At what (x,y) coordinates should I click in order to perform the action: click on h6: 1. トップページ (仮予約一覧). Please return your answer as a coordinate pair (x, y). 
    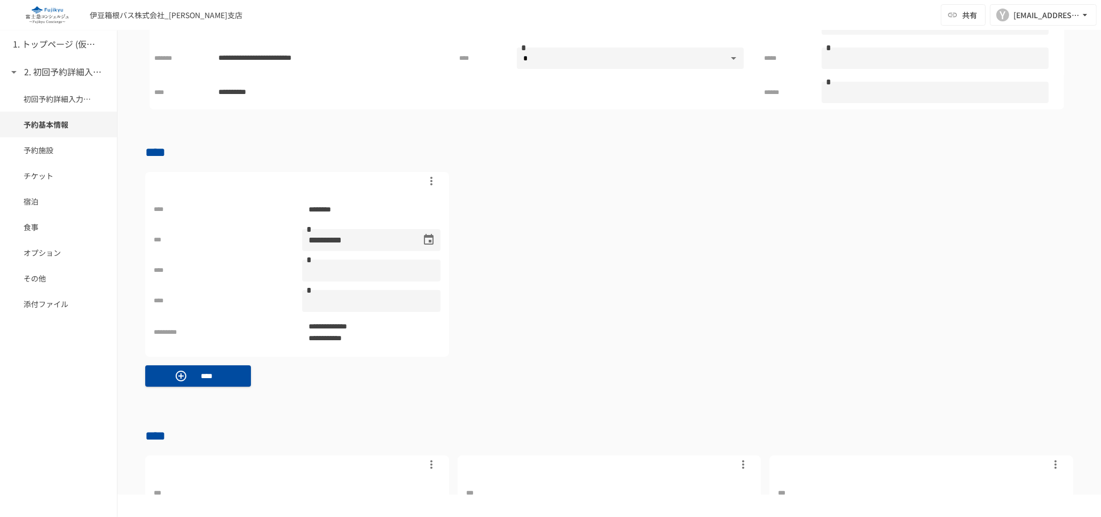
    Looking at the image, I should click on (56, 44).